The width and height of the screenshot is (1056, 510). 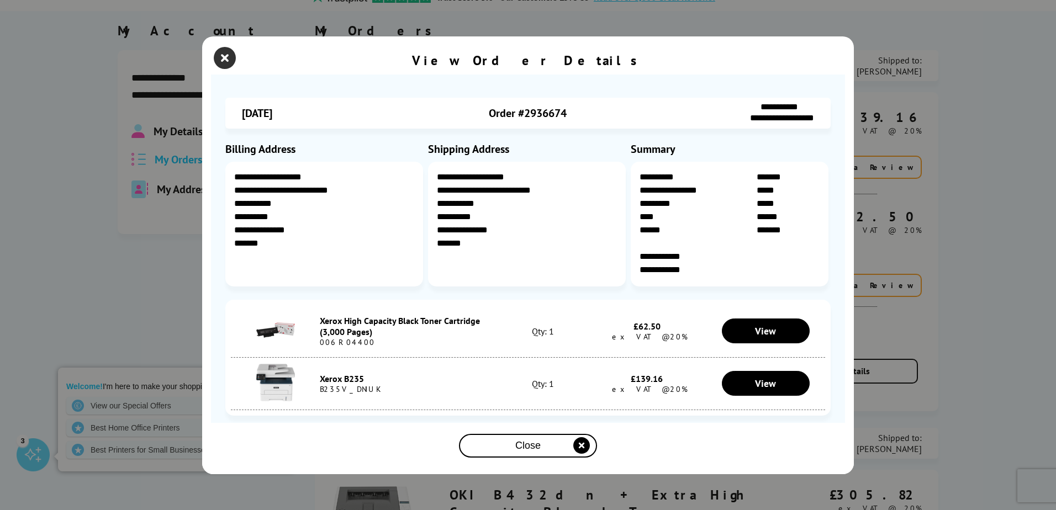 What do you see at coordinates (276, 383) in the screenshot?
I see `img: Xerox B235` at bounding box center [276, 383].